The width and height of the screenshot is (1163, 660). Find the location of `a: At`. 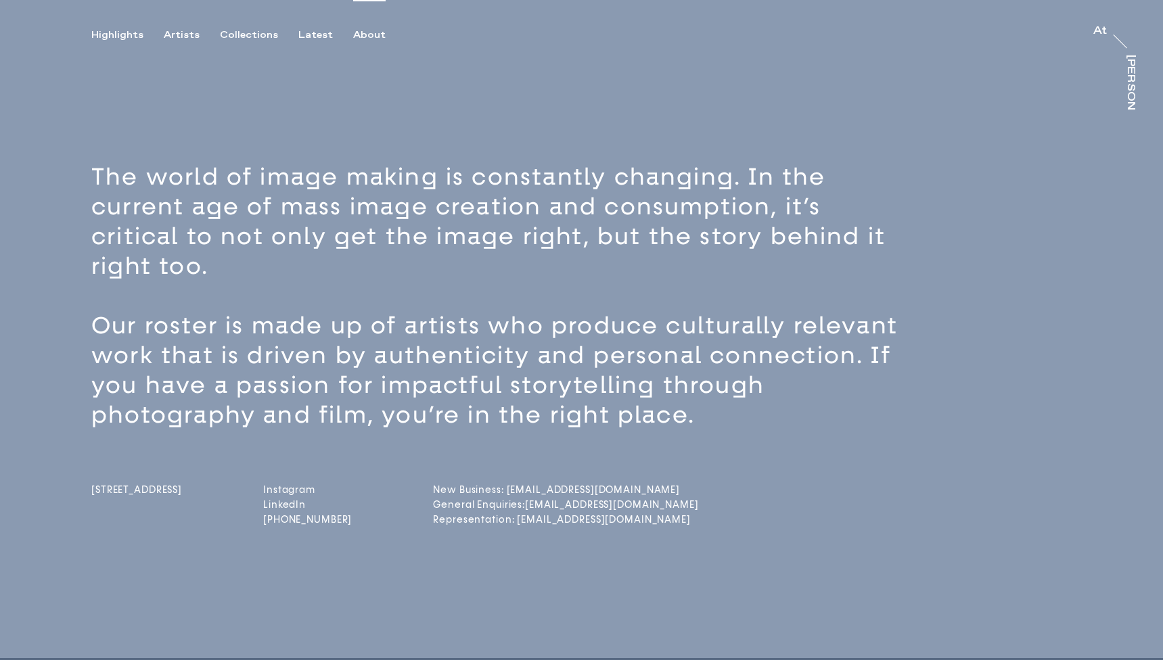

a: At is located at coordinates (1100, 32).